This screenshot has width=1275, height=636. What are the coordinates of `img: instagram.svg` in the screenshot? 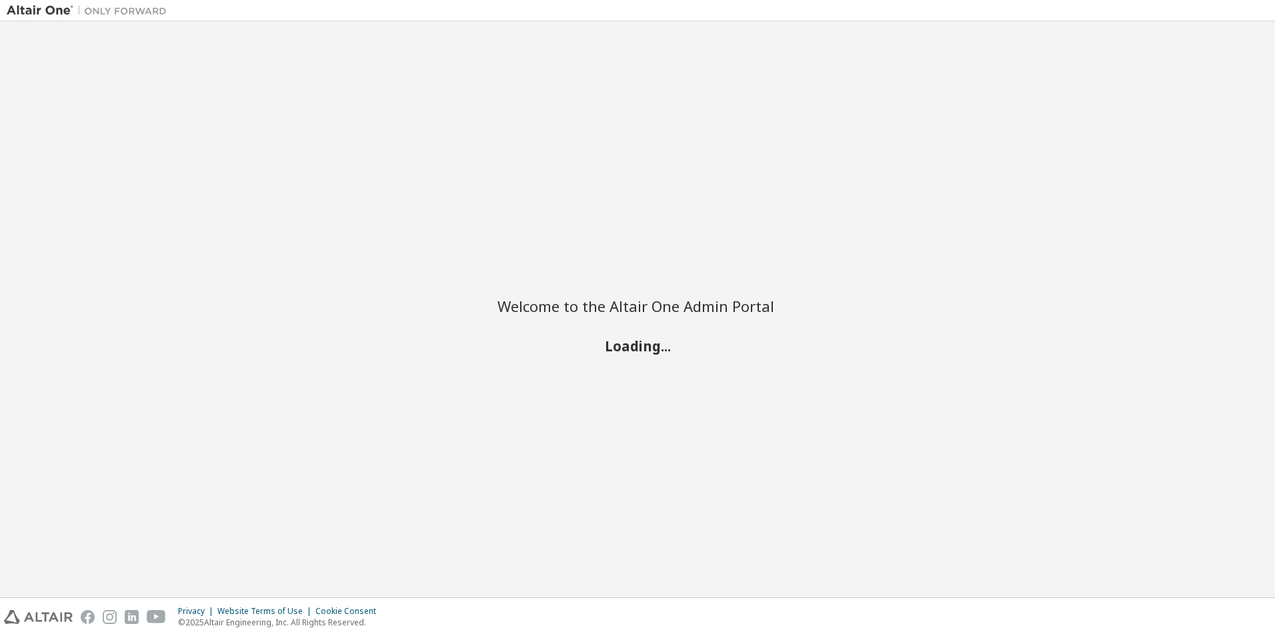 It's located at (109, 617).